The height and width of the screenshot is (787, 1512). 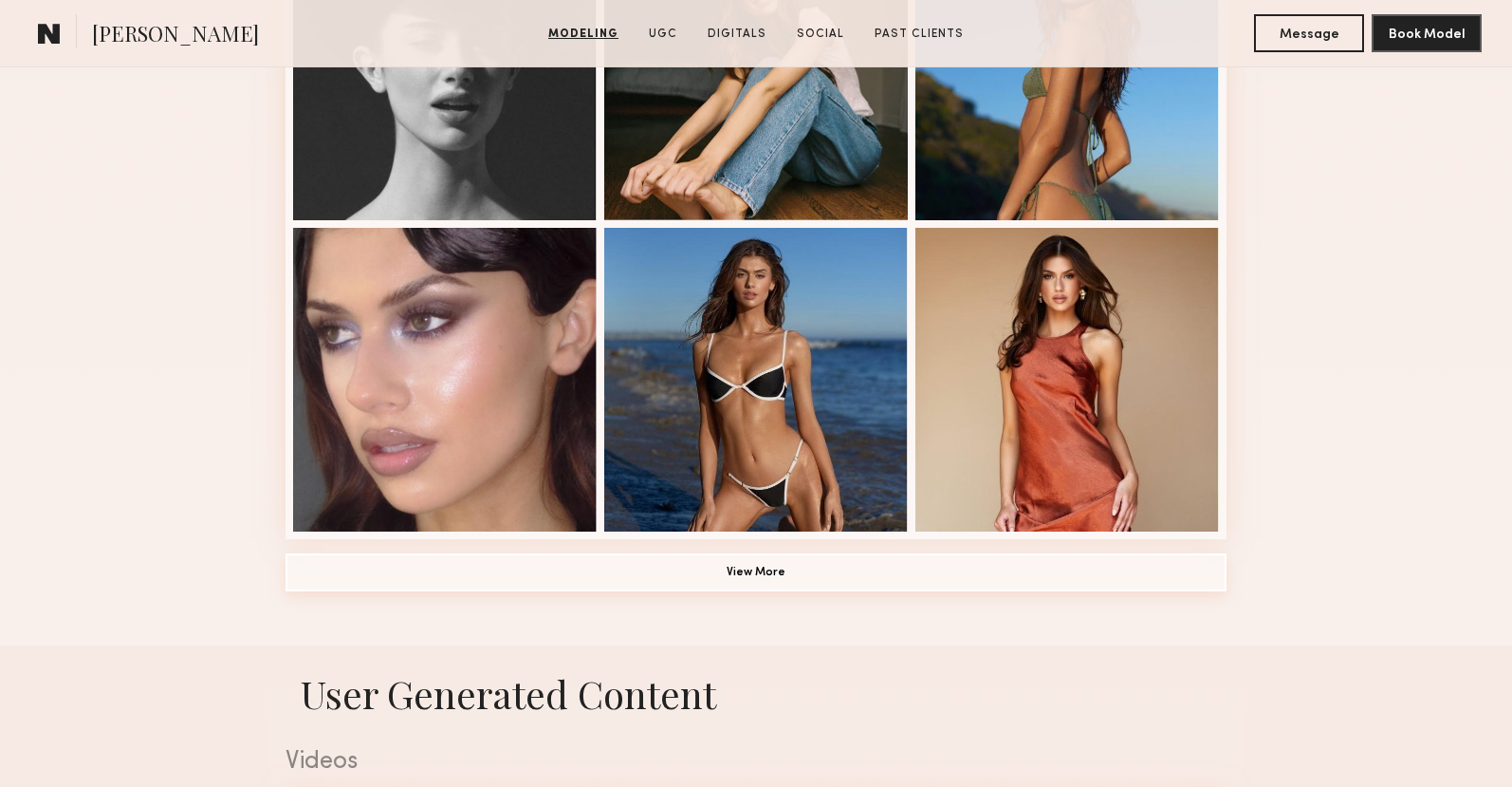 I want to click on button: Book Model, so click(x=1427, y=33).